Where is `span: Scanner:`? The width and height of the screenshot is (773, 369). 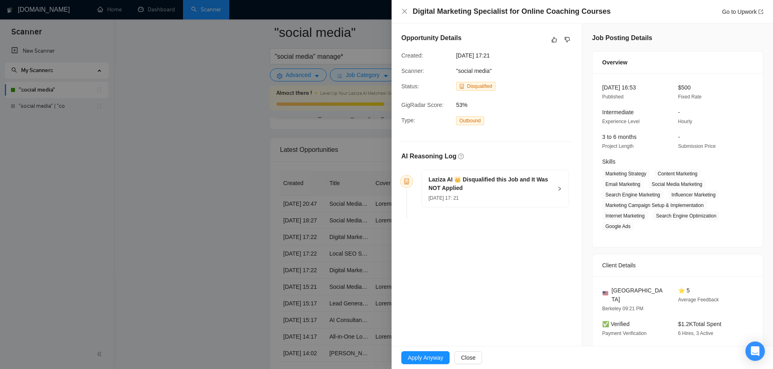 span: Scanner: is located at coordinates (412, 71).